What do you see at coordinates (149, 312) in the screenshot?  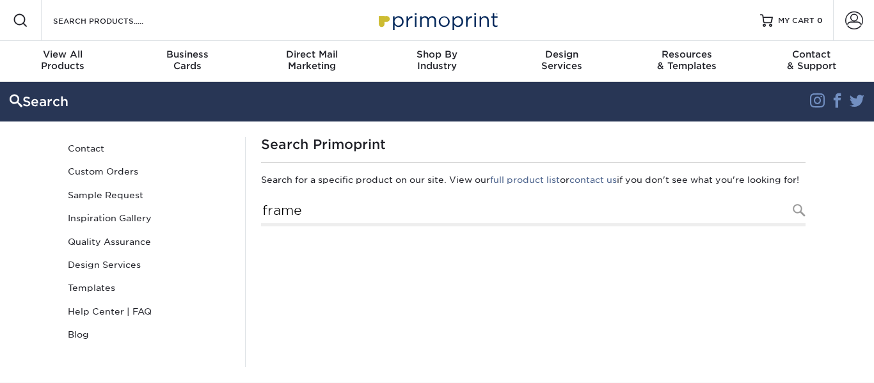 I see `a: Help Center | FAQ` at bounding box center [149, 312].